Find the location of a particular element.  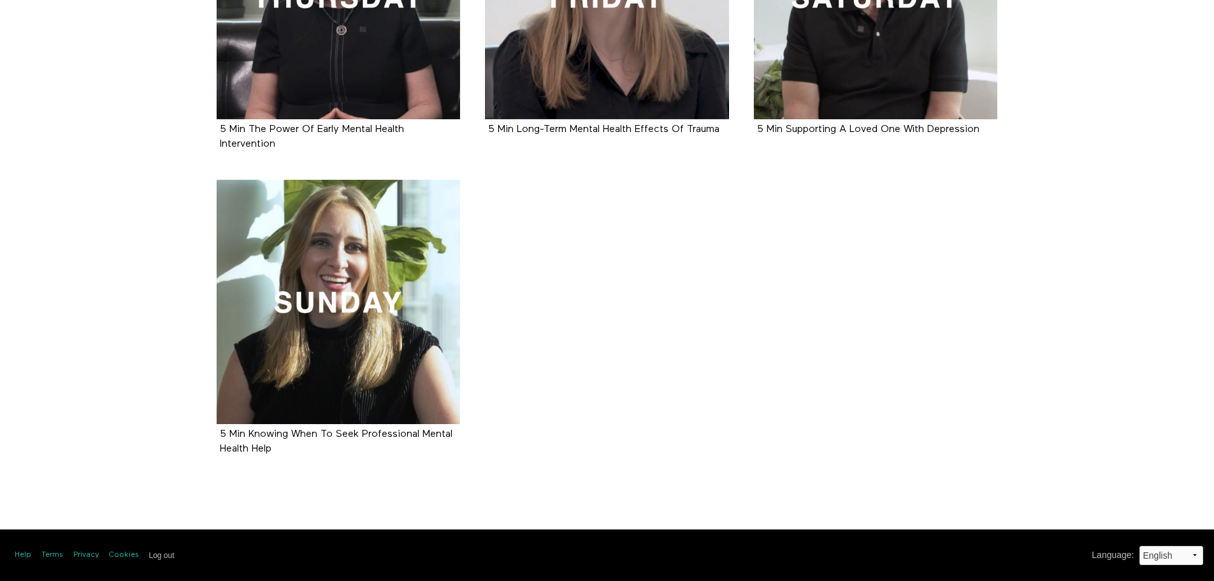

a: Help is located at coordinates (23, 555).